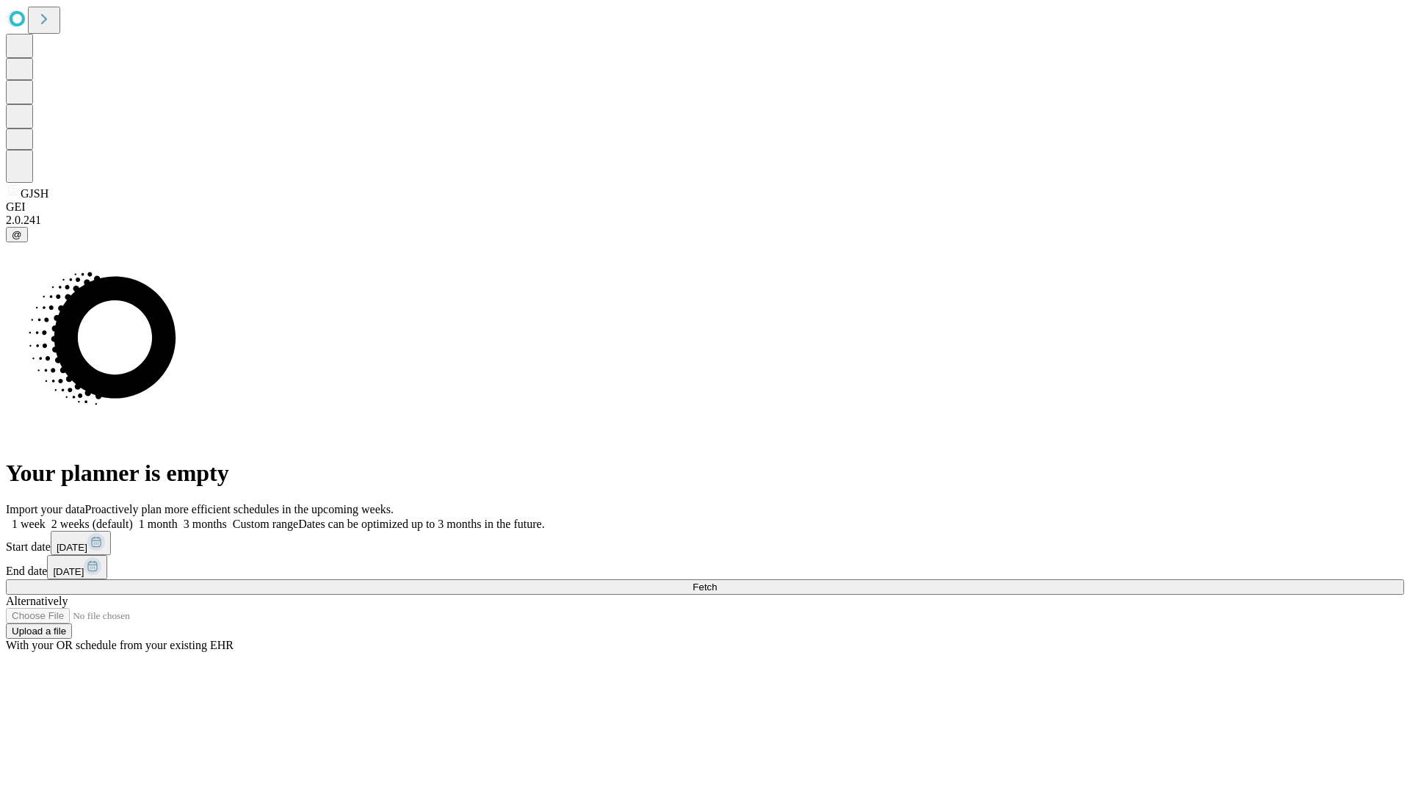  What do you see at coordinates (705, 543) in the screenshot?
I see `div: Start date` at bounding box center [705, 543].